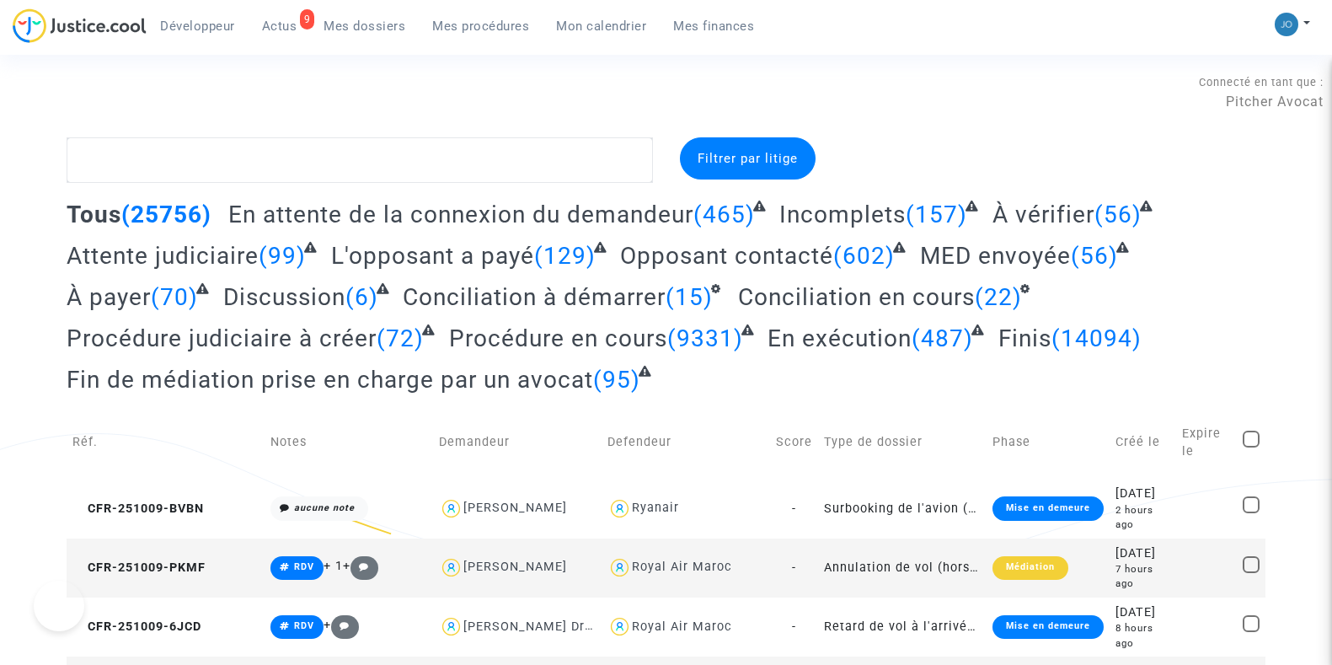 The width and height of the screenshot is (1332, 665). Describe the element at coordinates (705, 338) in the screenshot. I see `span: (9331)` at that location.